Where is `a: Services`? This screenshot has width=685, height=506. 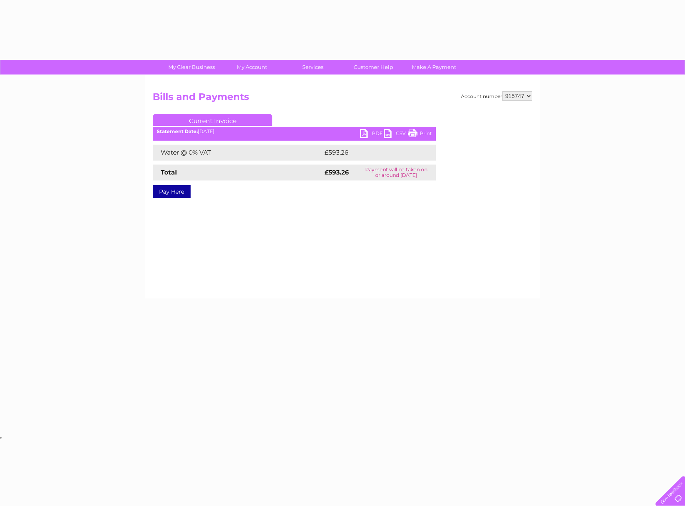 a: Services is located at coordinates (313, 67).